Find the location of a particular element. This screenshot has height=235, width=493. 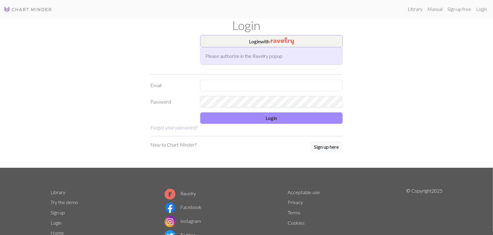

div: Please authorize in the Ravelry popup is located at coordinates (271, 56).